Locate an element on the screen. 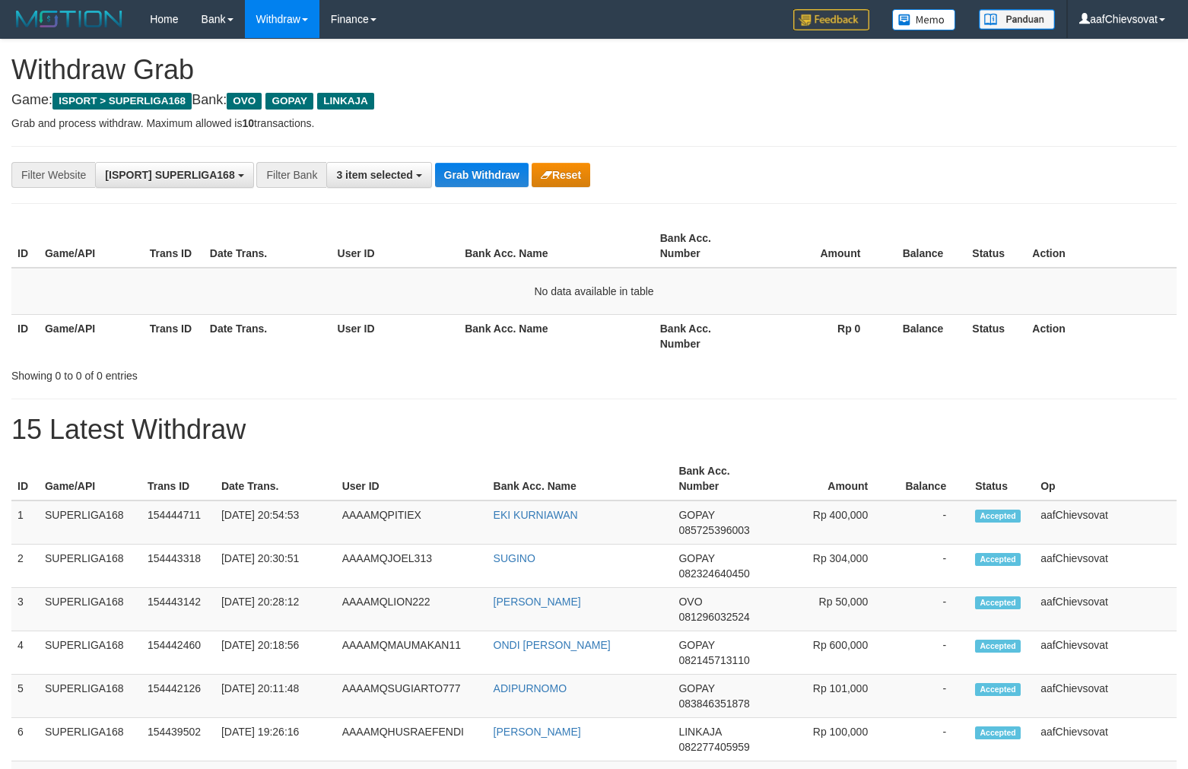  img: panduan.png is located at coordinates (1016, 19).